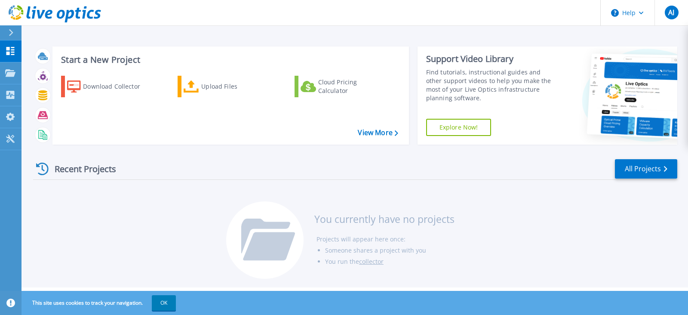  I want to click on span: This site uses cookies to track your navigation., so click(100, 303).